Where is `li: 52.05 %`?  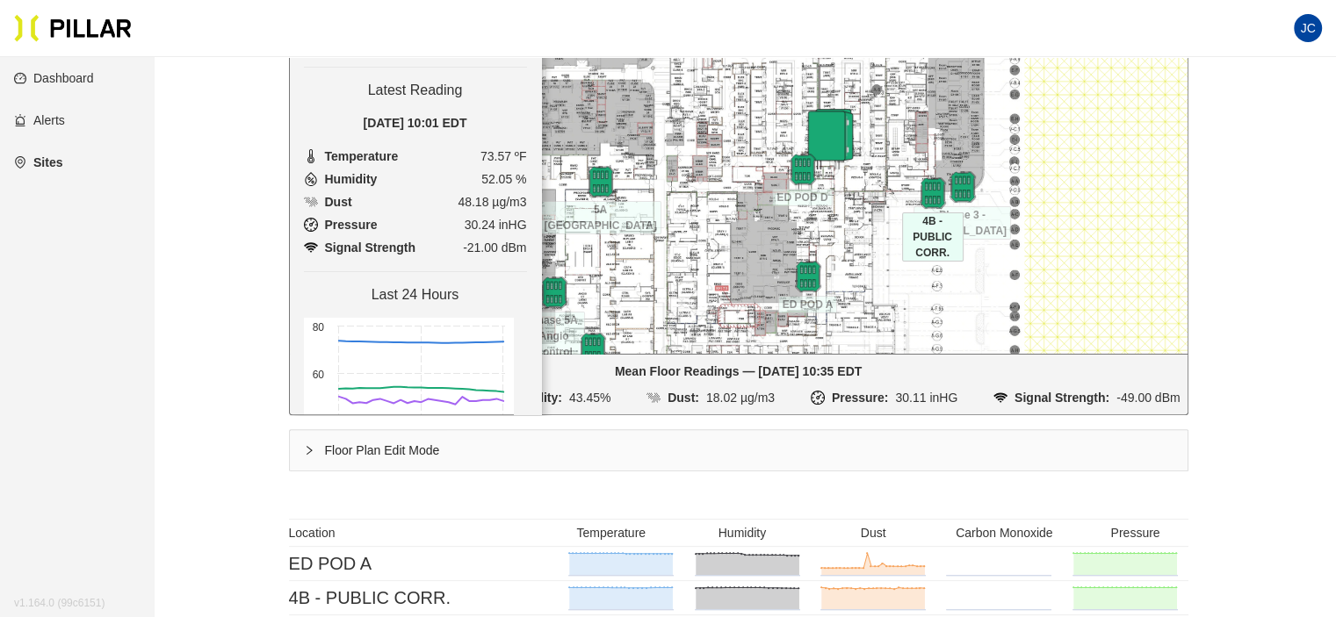 li: 52.05 % is located at coordinates (415, 179).